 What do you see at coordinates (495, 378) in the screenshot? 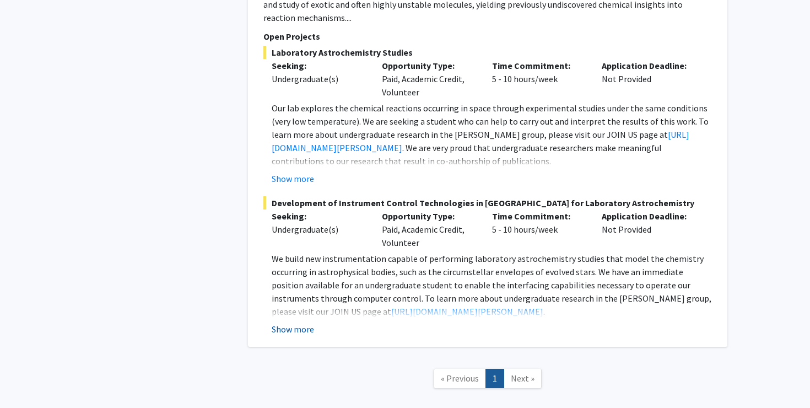
I see `a: 1` at bounding box center [495, 378].